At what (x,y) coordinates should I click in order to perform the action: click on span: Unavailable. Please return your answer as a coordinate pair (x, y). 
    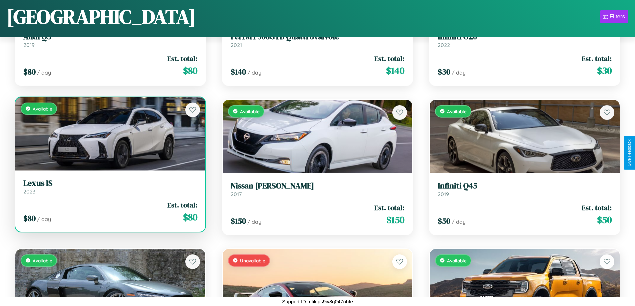
    Looking at the image, I should click on (253, 261).